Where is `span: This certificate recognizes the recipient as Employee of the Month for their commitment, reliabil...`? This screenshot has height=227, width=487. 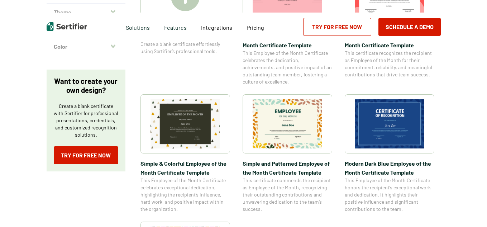
span: This certificate recognizes the recipient as Employee of the Month for their commitment, reliabil... is located at coordinates (389, 64).